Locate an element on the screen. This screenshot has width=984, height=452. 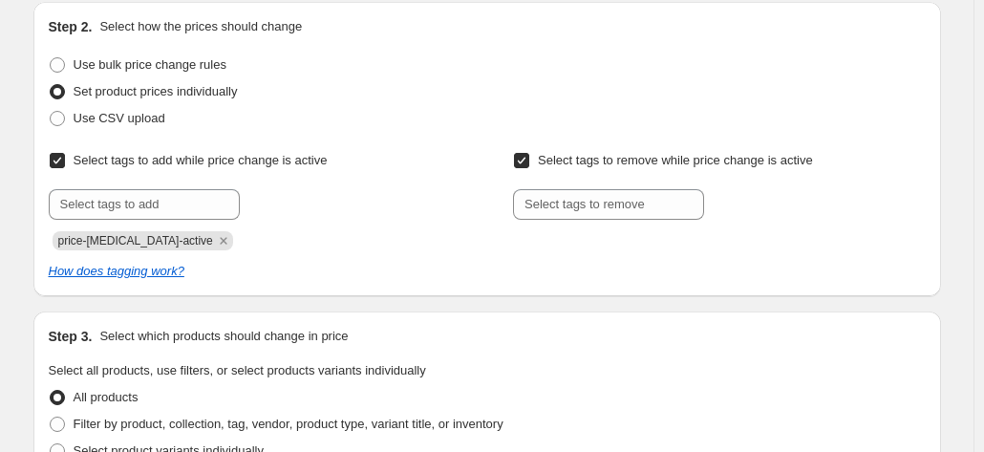
span: Select tags to add while price change is active is located at coordinates (201, 160).